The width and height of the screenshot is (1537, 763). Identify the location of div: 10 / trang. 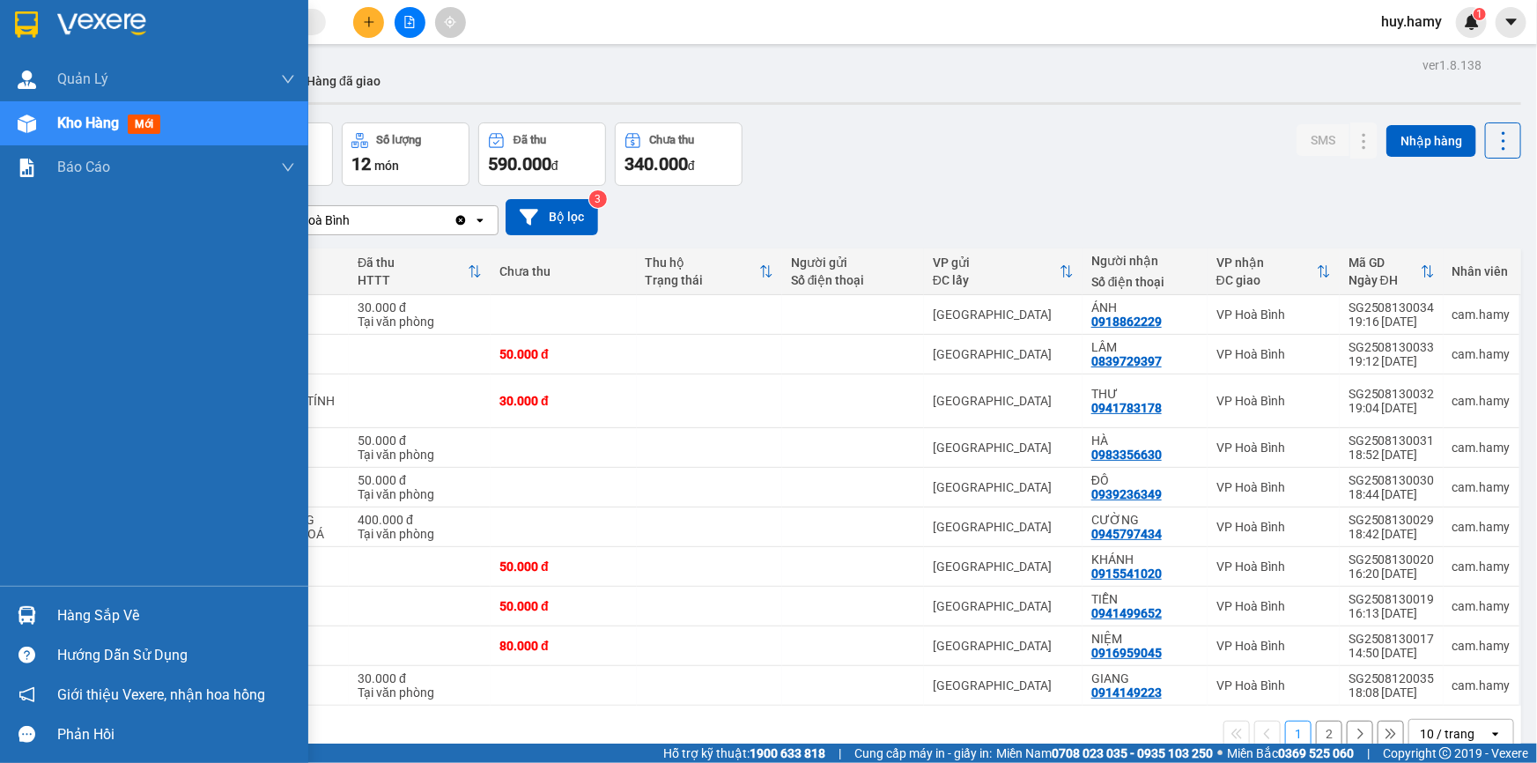
(1447, 734).